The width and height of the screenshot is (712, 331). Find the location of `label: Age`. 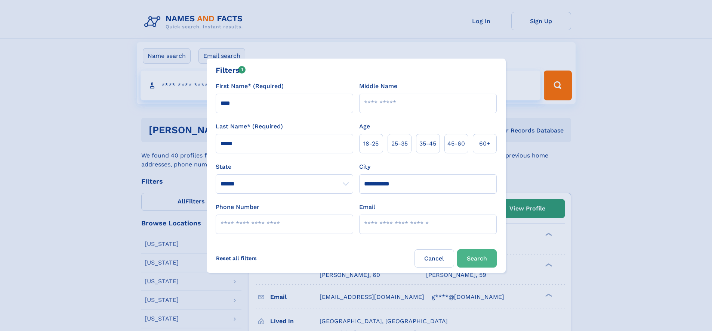

label: Age is located at coordinates (364, 127).